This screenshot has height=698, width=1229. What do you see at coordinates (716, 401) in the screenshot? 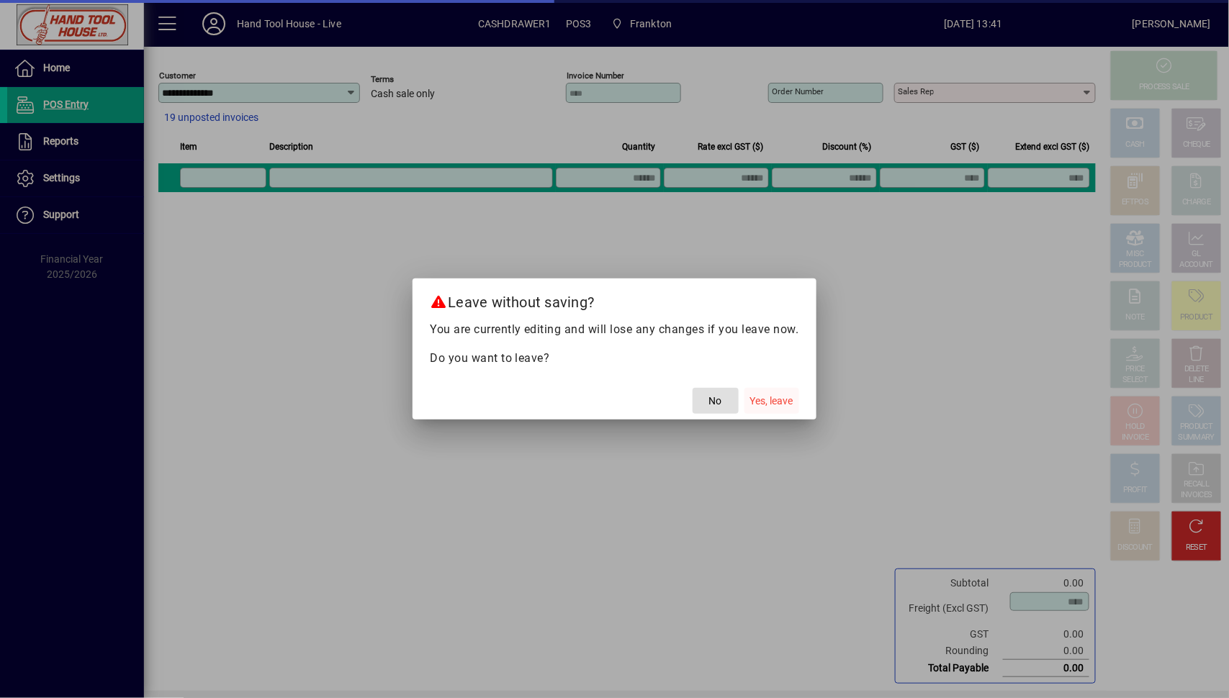
I see `button: No` at bounding box center [716, 401].